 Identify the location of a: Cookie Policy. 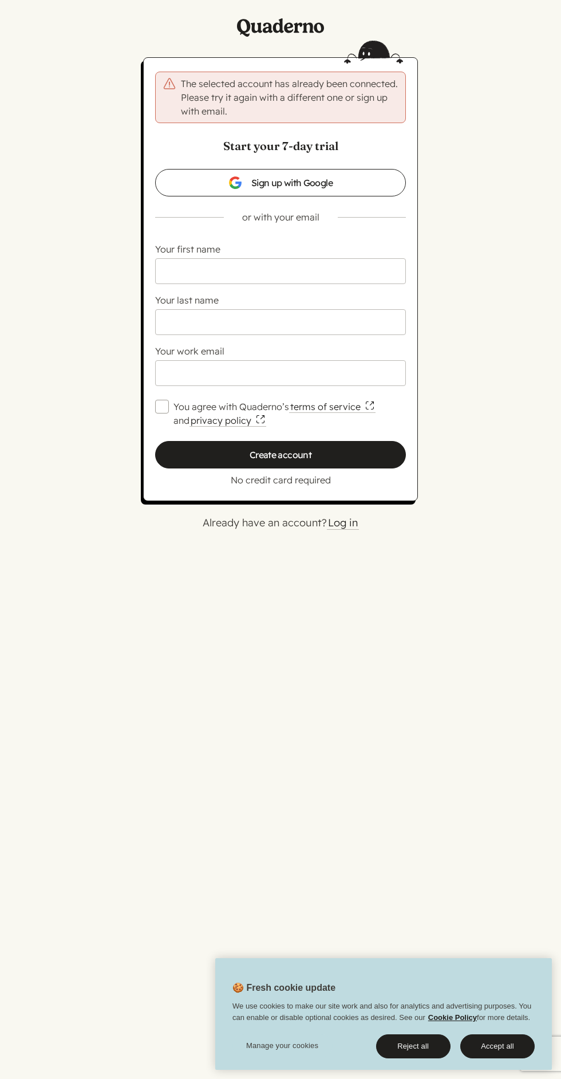
(452, 1017).